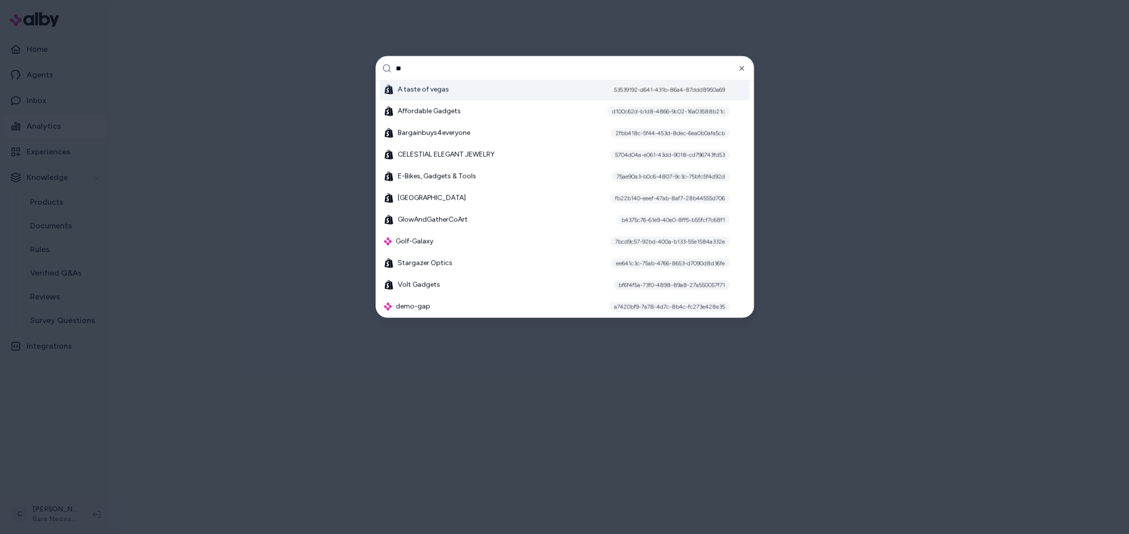  I want to click on div: 75ae90a3-b0c6-4807-9c3c-75bfc5f4d92d, so click(670, 176).